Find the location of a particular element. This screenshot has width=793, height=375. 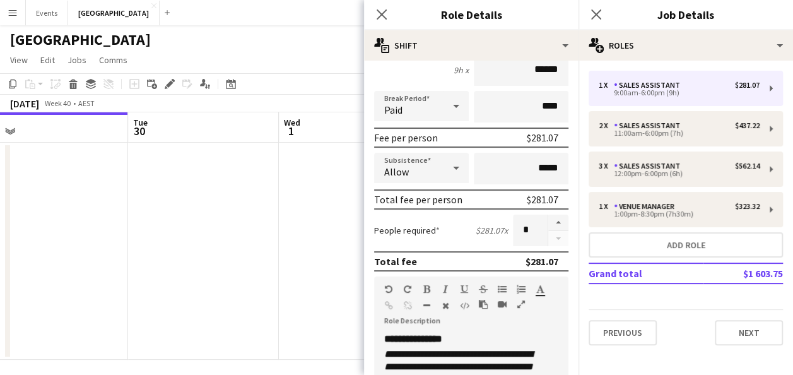

button: Undo is located at coordinates (388, 289).